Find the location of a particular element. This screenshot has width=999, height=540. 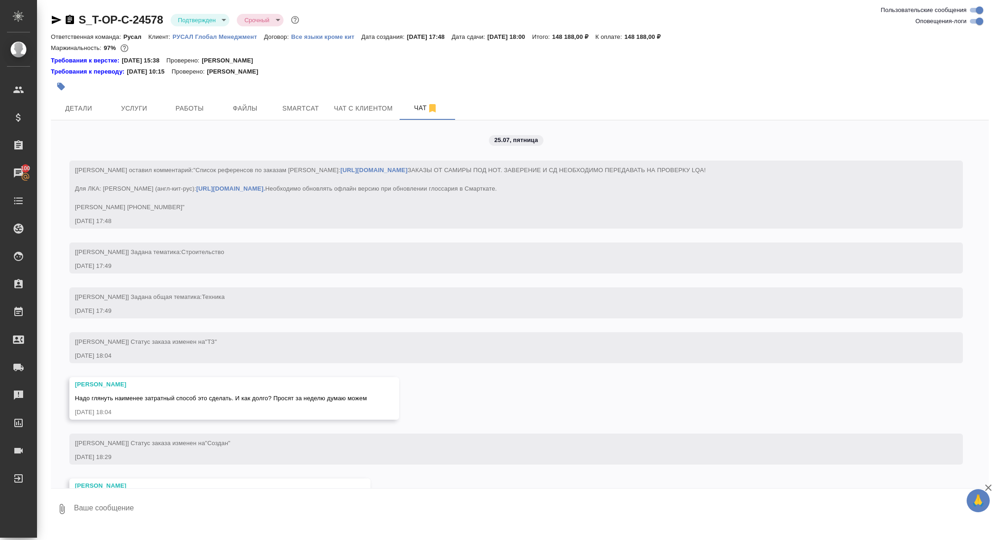

p: Маржинальность: is located at coordinates (77, 48).